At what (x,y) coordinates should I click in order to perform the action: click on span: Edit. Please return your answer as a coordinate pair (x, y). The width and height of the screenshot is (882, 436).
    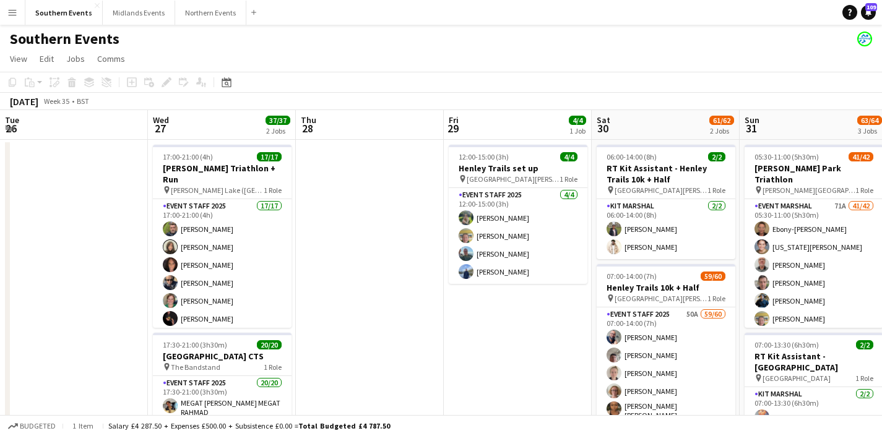
    Looking at the image, I should click on (46, 59).